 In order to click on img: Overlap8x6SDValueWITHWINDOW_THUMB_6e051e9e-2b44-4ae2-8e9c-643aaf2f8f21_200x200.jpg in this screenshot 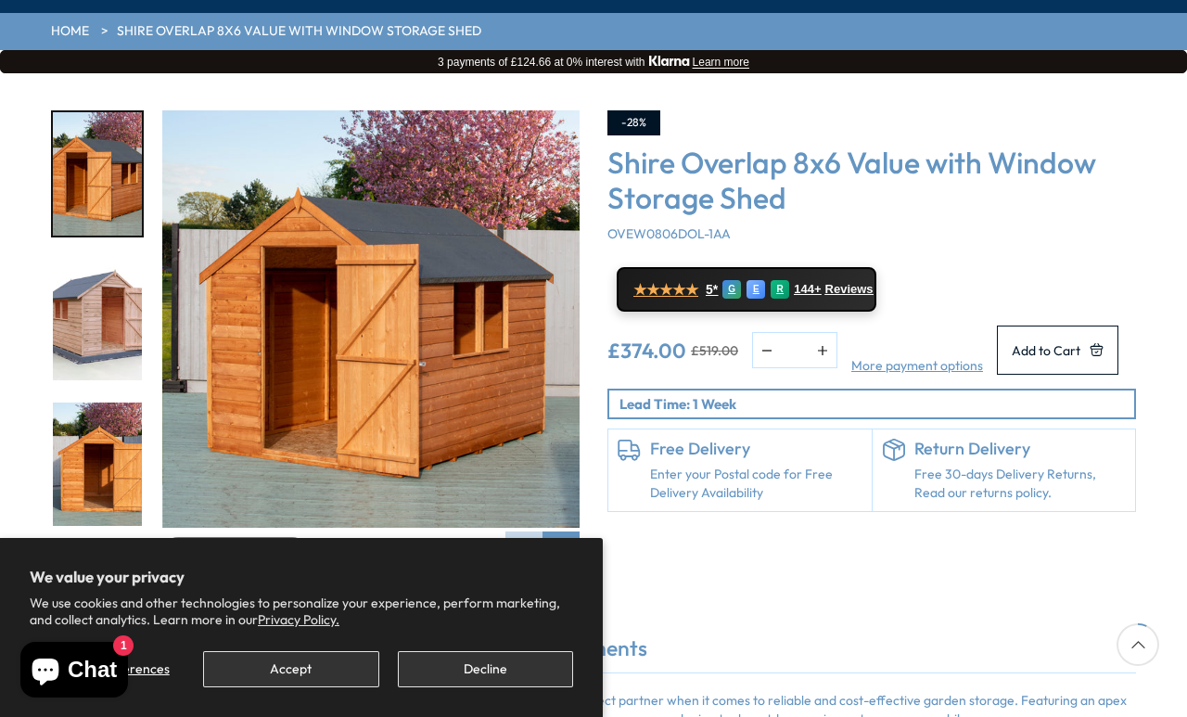, I will do `click(97, 319)`.